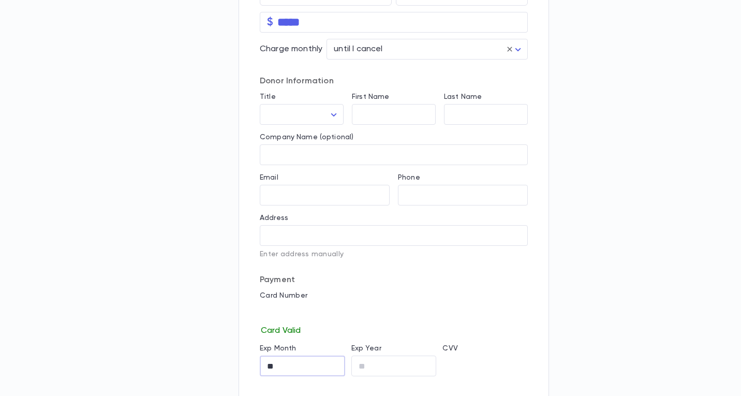 This screenshot has height=396, width=741. What do you see at coordinates (269, 178) in the screenshot?
I see `label: Email` at bounding box center [269, 178].